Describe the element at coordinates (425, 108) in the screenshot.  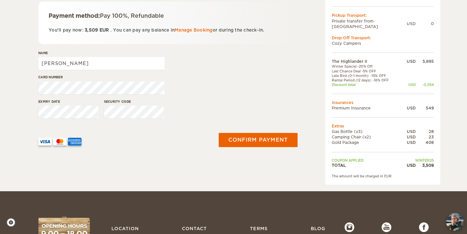
I see `div: 549` at that location.